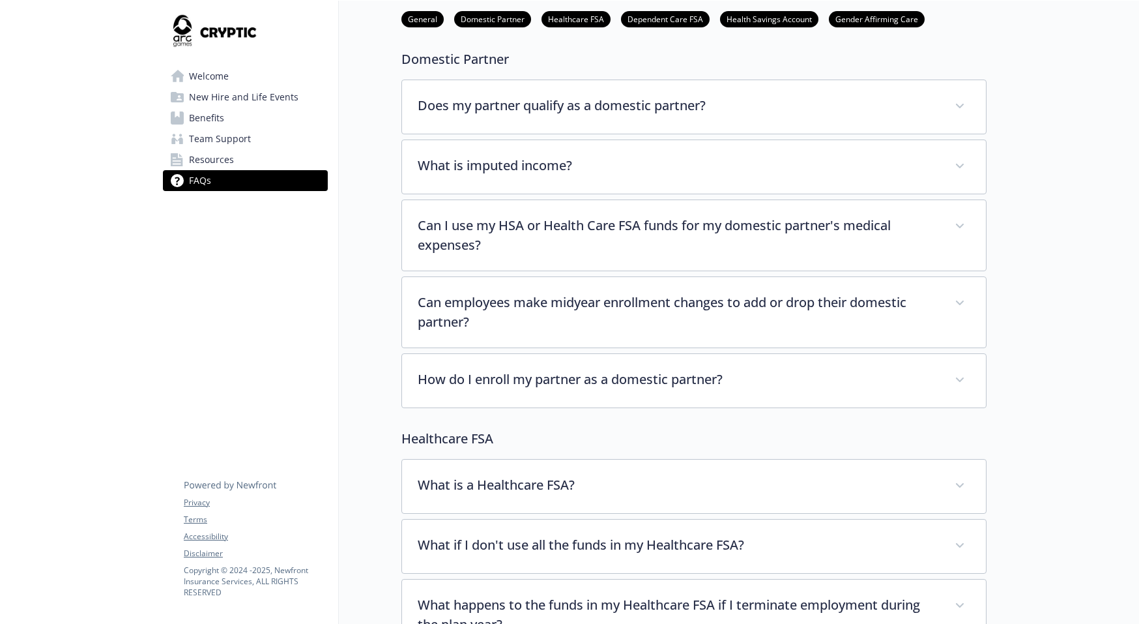 The image size is (1139, 624). What do you see at coordinates (245, 76) in the screenshot?
I see `a: Welcome` at bounding box center [245, 76].